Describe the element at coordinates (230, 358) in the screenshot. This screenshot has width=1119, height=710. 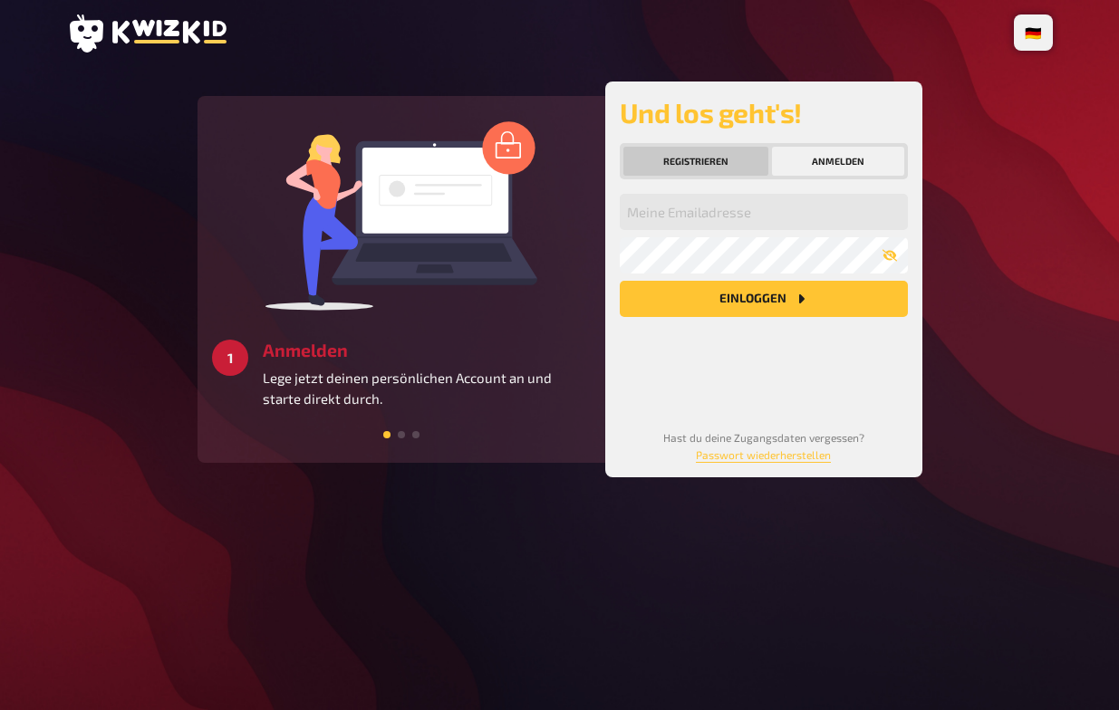
I see `div: 1` at that location.